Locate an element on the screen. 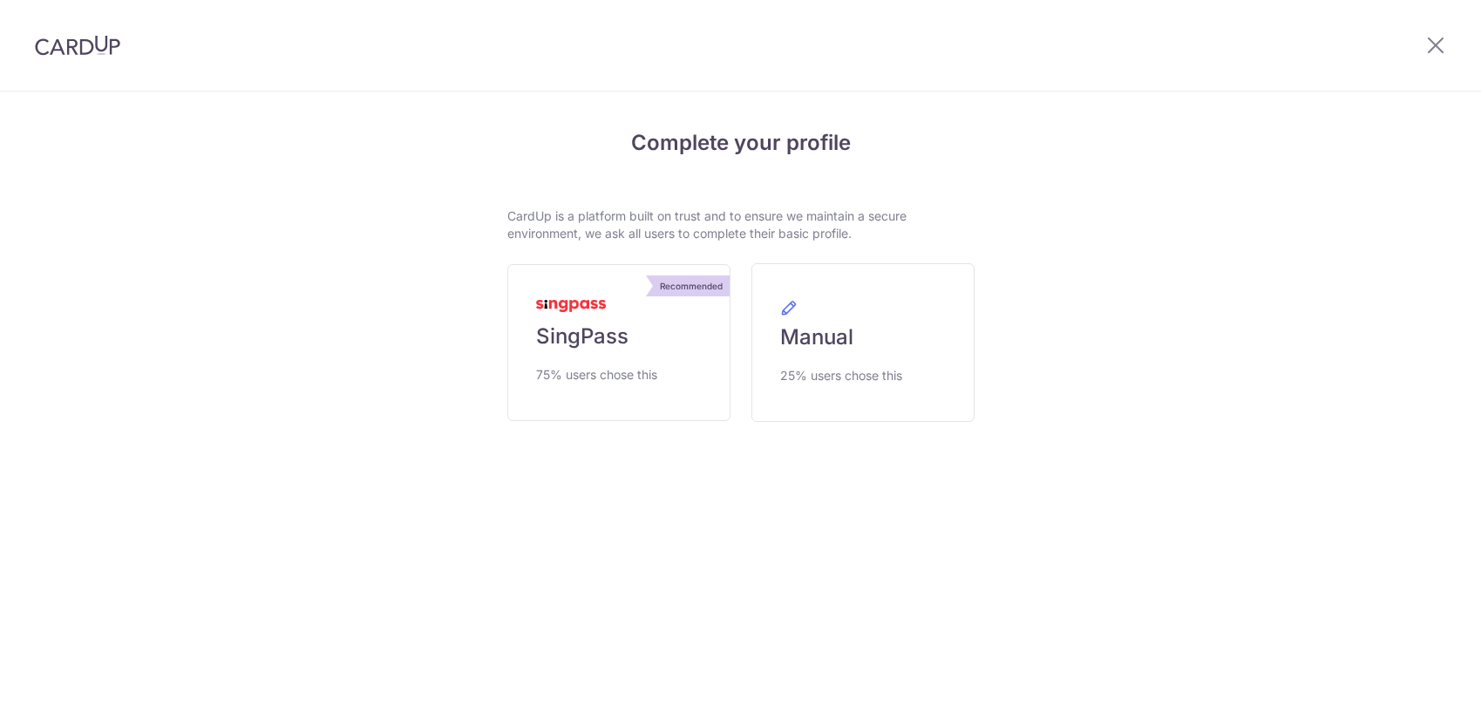 The image size is (1481, 727). div: Recommended is located at coordinates (691, 286).